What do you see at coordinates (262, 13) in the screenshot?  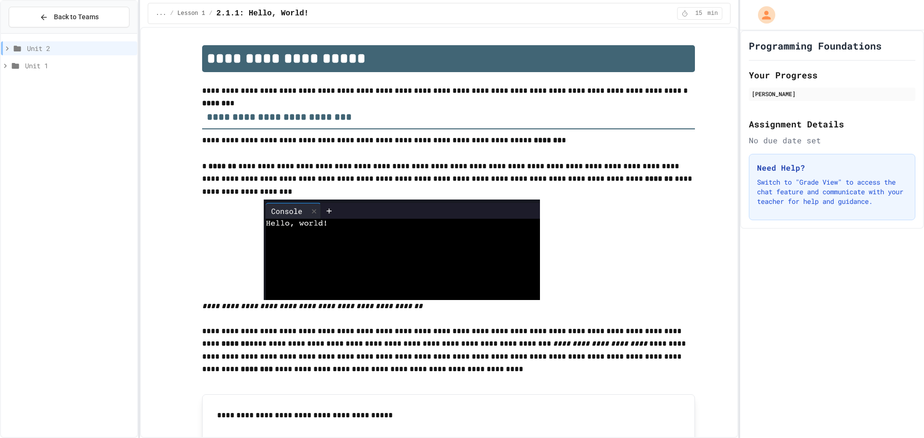 I see `span: 2.1.1: Hello, World!` at bounding box center [262, 13].